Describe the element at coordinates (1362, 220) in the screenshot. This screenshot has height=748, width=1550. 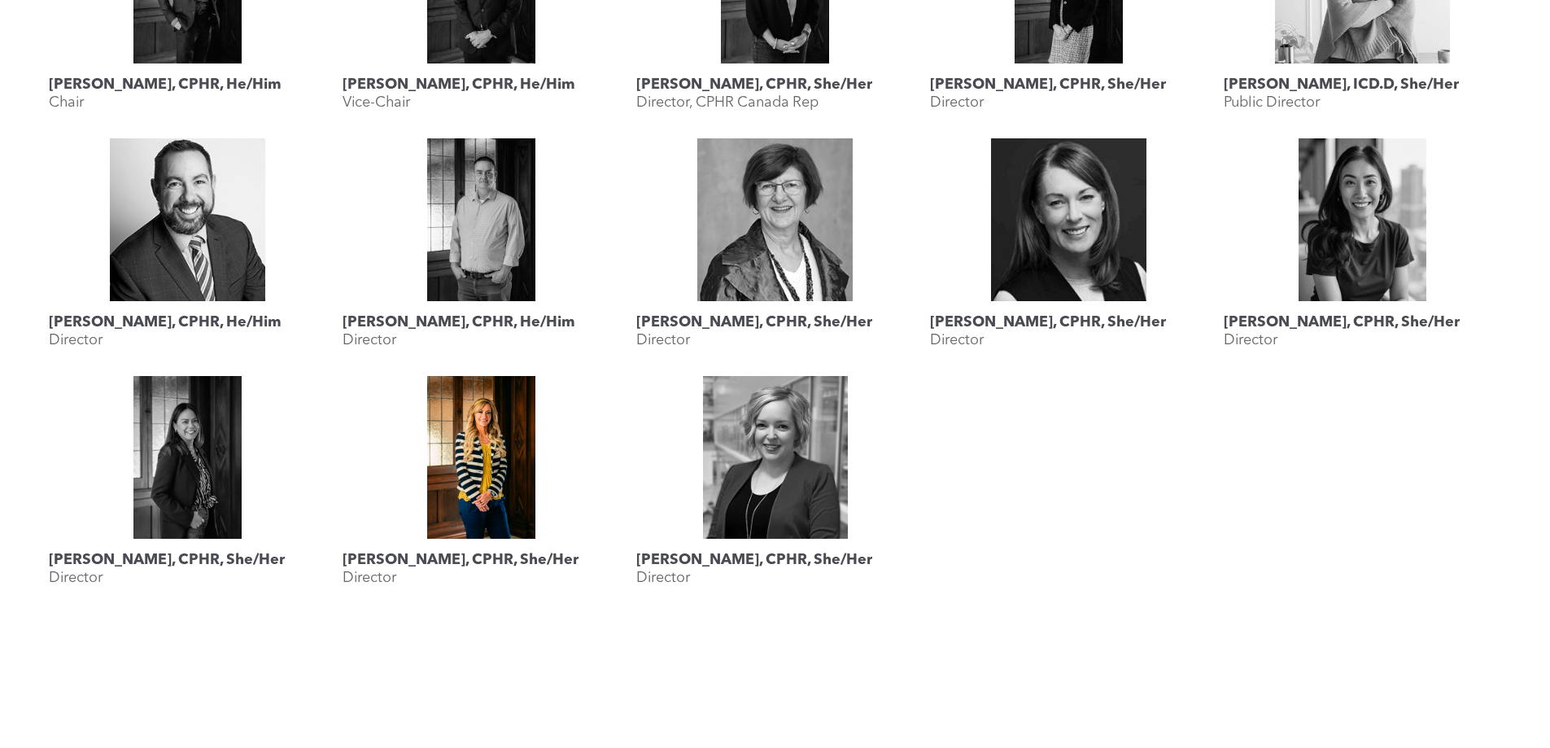
I see `a: Rebecca Lee, CPHR, She/Her` at that location.